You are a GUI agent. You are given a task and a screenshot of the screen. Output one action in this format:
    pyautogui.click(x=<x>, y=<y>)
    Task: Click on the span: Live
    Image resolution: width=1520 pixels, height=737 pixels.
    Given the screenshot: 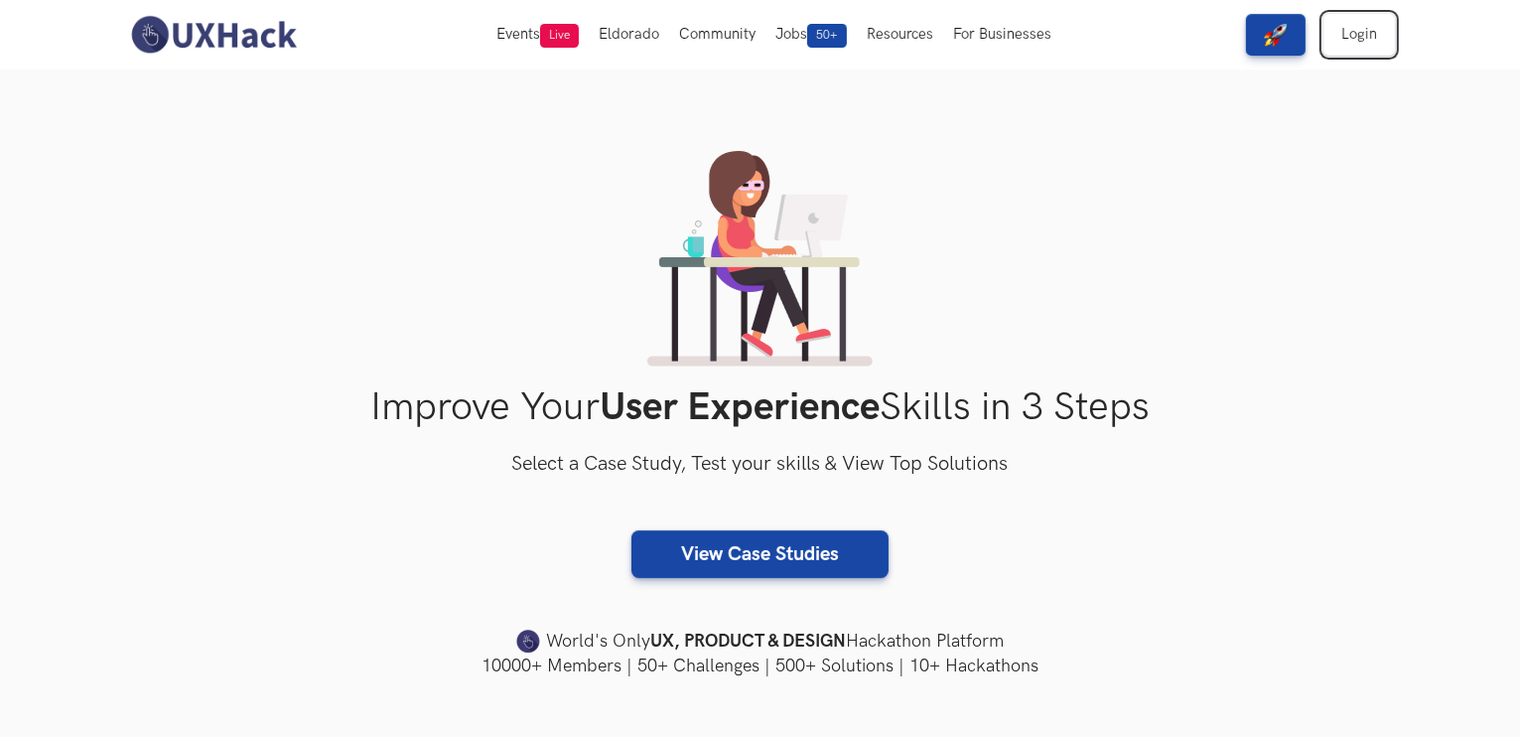 What is the action you would take?
    pyautogui.click(x=559, y=36)
    